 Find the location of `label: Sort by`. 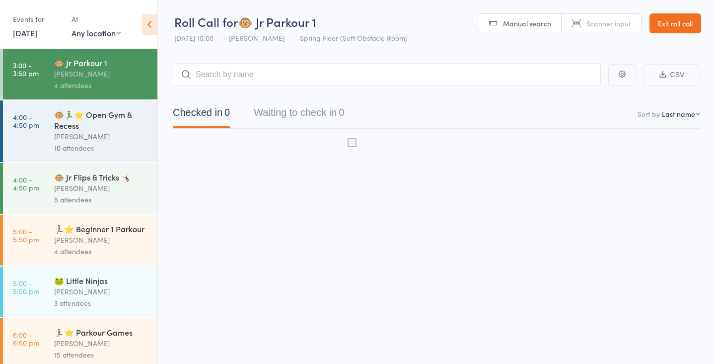

label: Sort by is located at coordinates (649, 114).